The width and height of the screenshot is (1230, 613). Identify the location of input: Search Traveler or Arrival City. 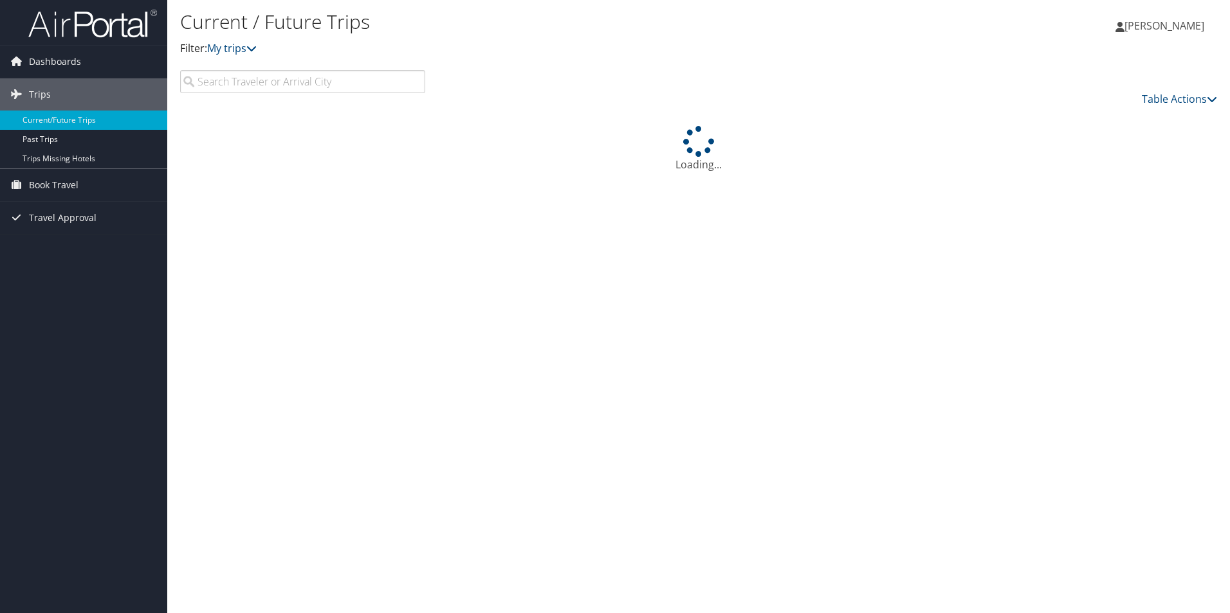
(302, 82).